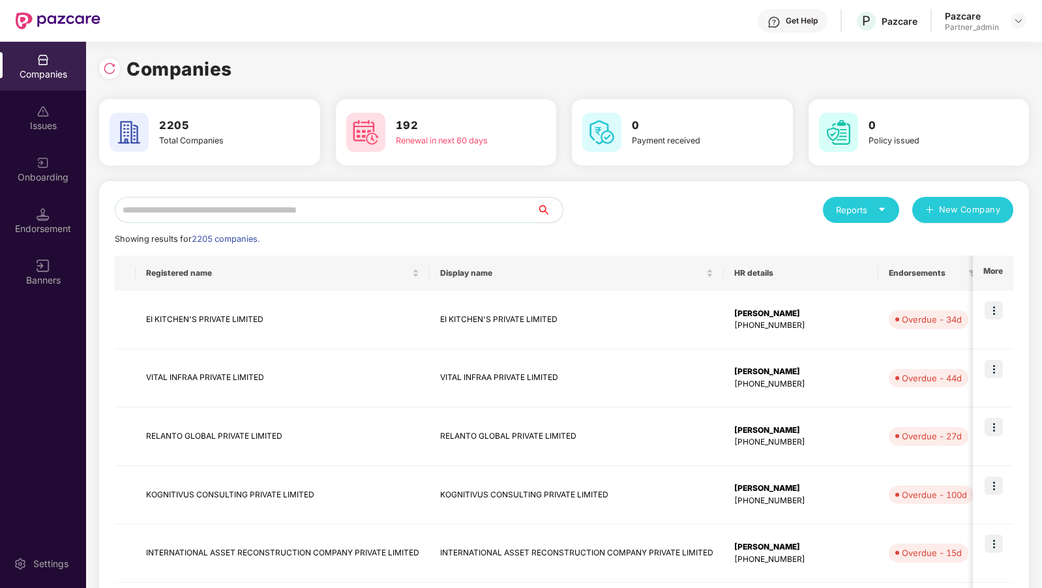 Image resolution: width=1042 pixels, height=588 pixels. Describe the element at coordinates (179, 69) in the screenshot. I see `h1: Companies` at that location.